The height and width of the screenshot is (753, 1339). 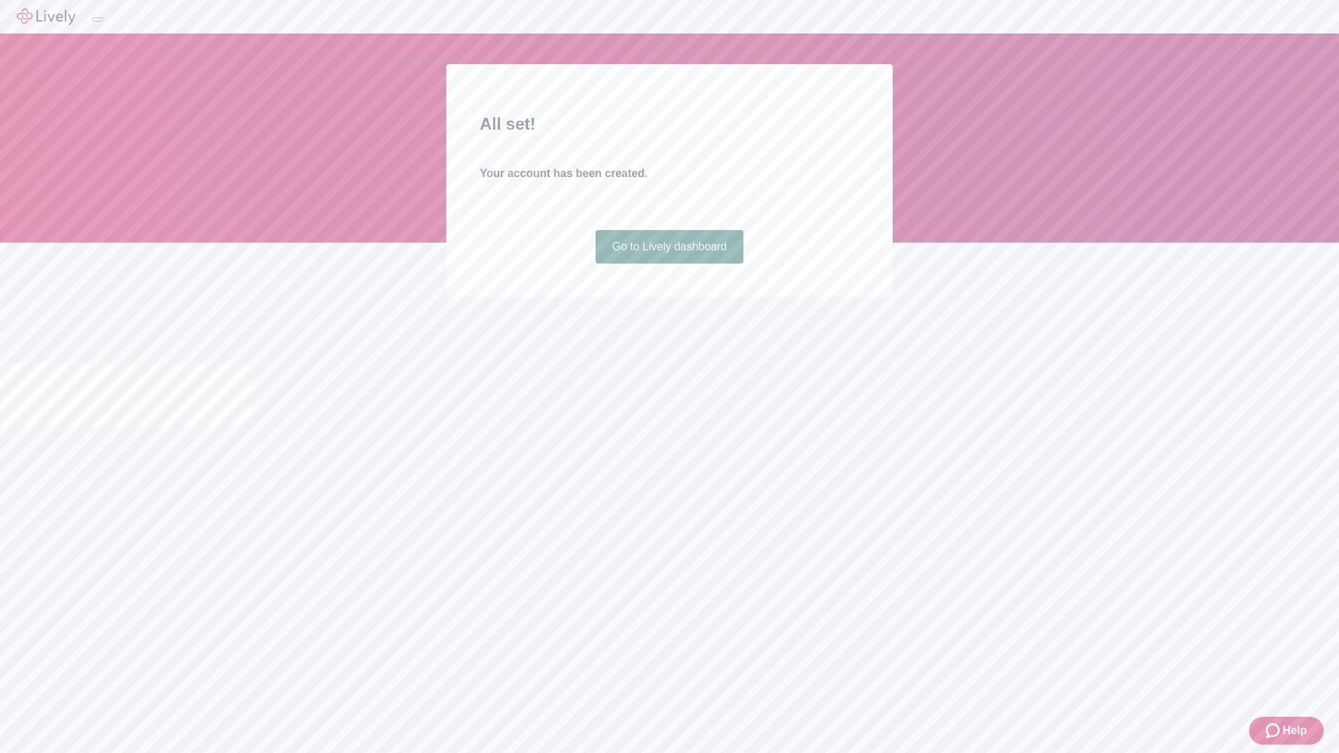 What do you see at coordinates (46, 17) in the screenshot?
I see `img: Lively` at bounding box center [46, 17].